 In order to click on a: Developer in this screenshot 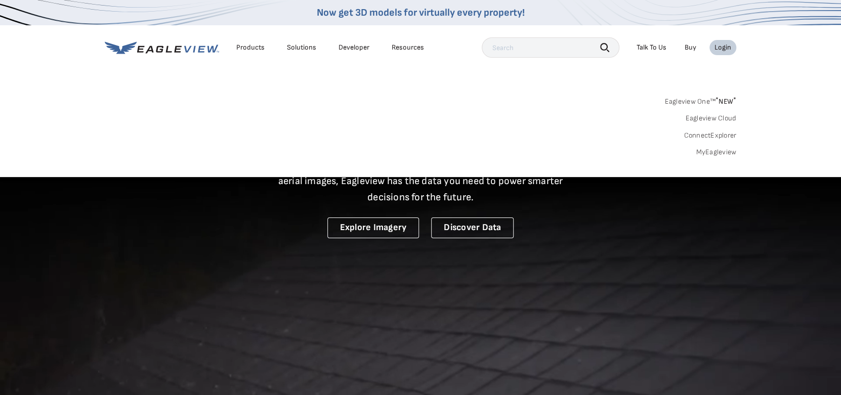, I will do `click(354, 48)`.